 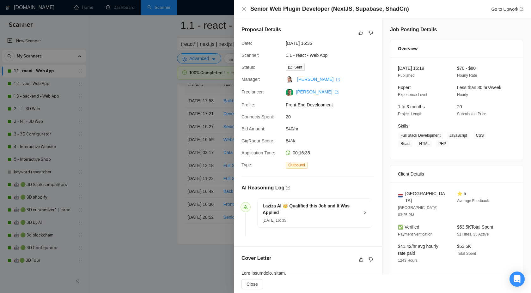 What do you see at coordinates (251, 79) in the screenshot?
I see `span: Manager:` at bounding box center [251, 79].